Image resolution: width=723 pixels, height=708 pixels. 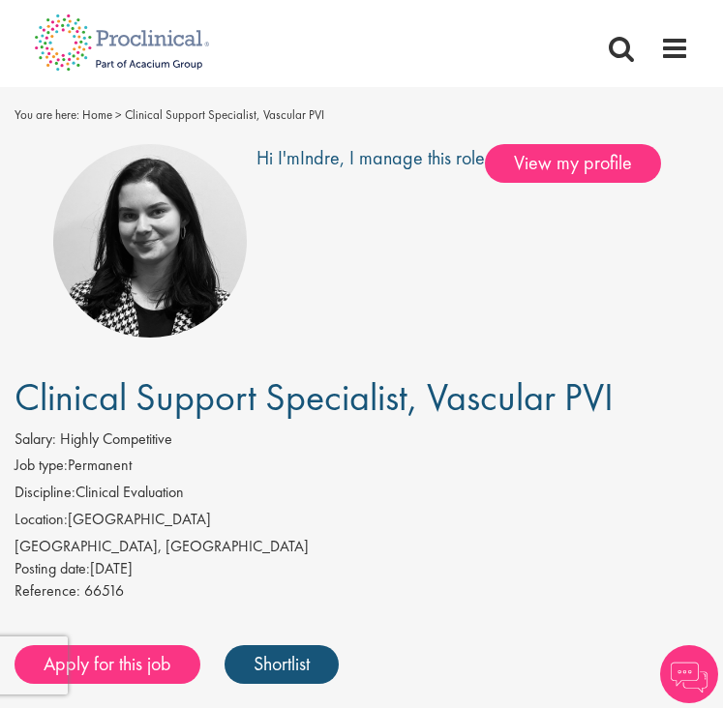 What do you see at coordinates (52, 568) in the screenshot?
I see `span: Posting date:` at bounding box center [52, 568].